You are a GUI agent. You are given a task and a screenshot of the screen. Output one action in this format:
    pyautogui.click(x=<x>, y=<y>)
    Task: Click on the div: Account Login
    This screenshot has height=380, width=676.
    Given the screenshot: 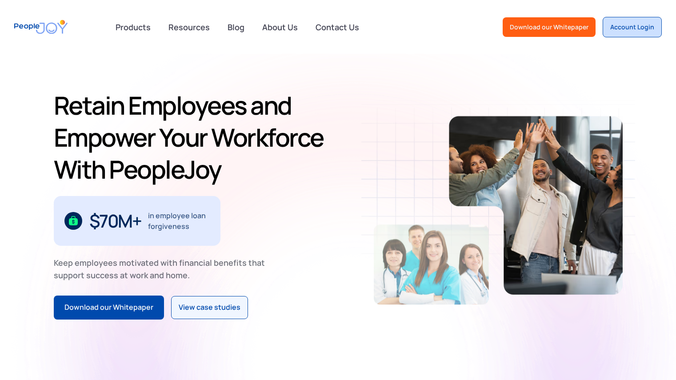 What is the action you would take?
    pyautogui.click(x=632, y=27)
    